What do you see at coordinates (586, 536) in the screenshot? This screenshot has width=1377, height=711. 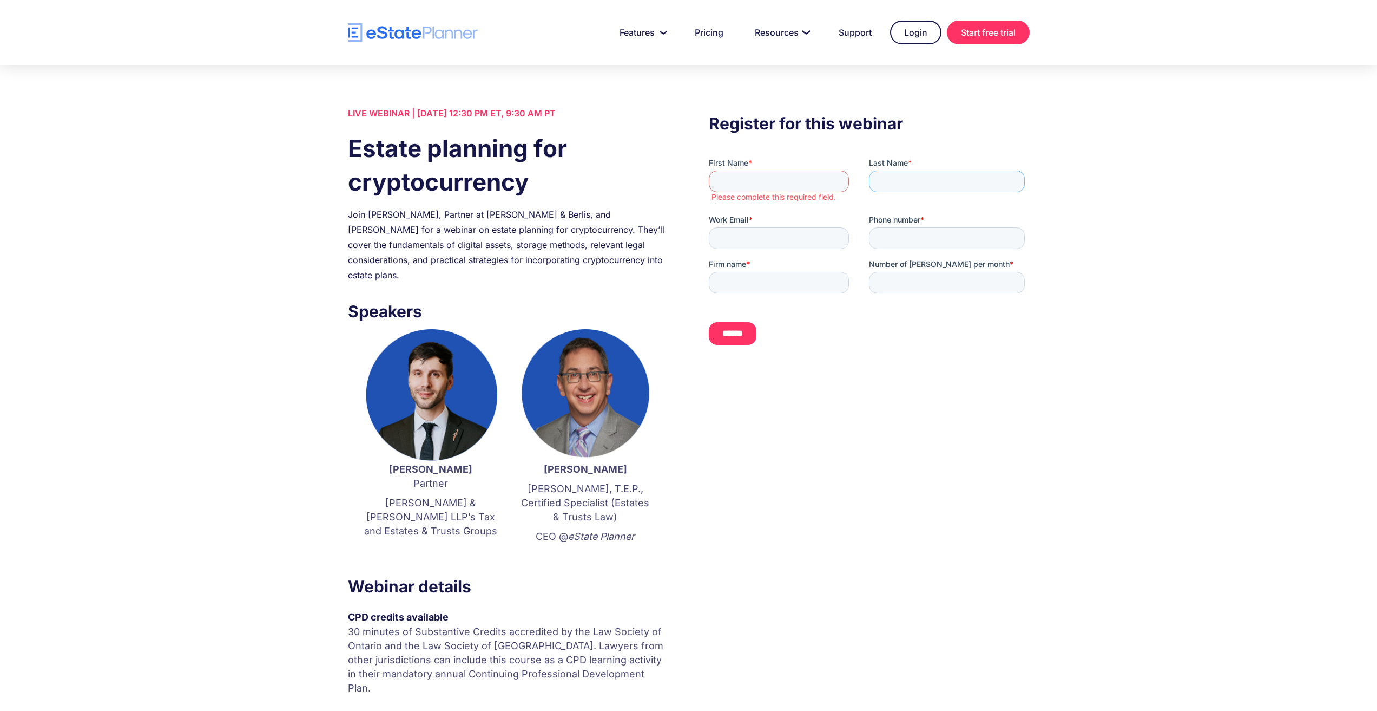 I see `p: CEO @` at bounding box center [586, 536].